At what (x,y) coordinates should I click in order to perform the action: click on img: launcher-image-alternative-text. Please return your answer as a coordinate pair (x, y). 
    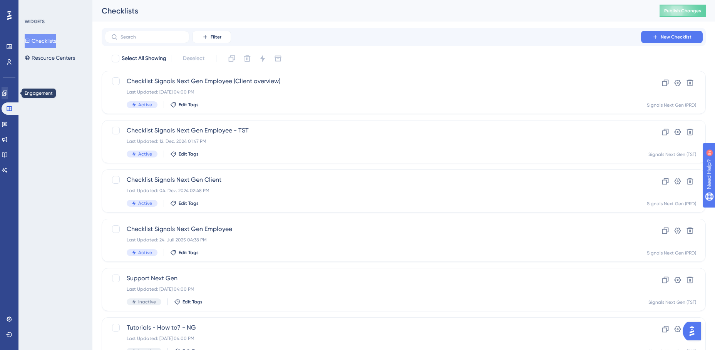
    Looking at the image, I should click on (9, 12).